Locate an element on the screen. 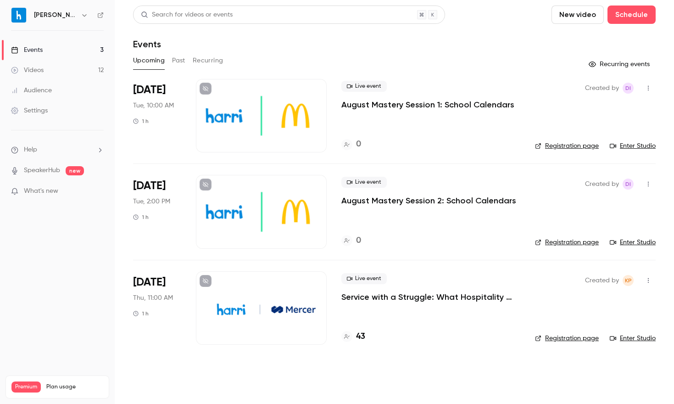  h1: Events is located at coordinates (147, 44).